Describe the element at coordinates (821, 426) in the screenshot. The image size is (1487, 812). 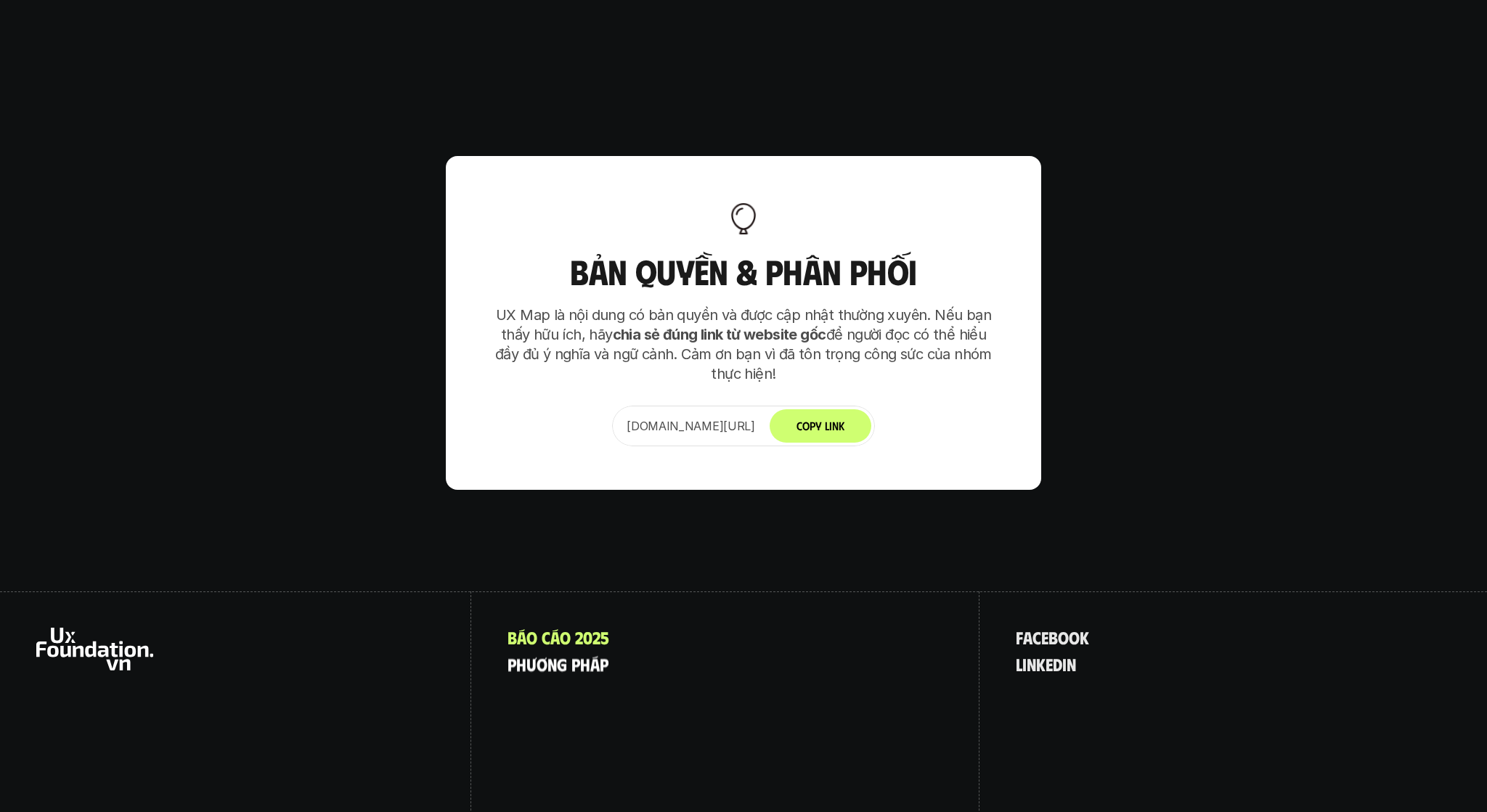
I see `button: Copy Link` at that location.